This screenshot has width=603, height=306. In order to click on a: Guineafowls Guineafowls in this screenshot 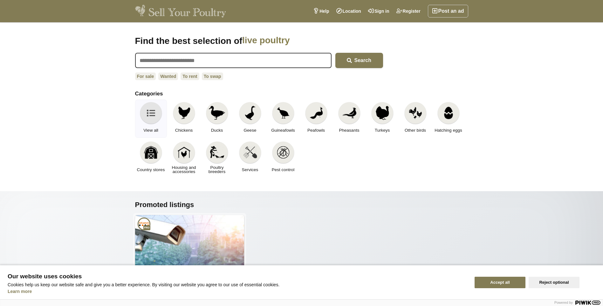, I will do `click(283, 119)`.